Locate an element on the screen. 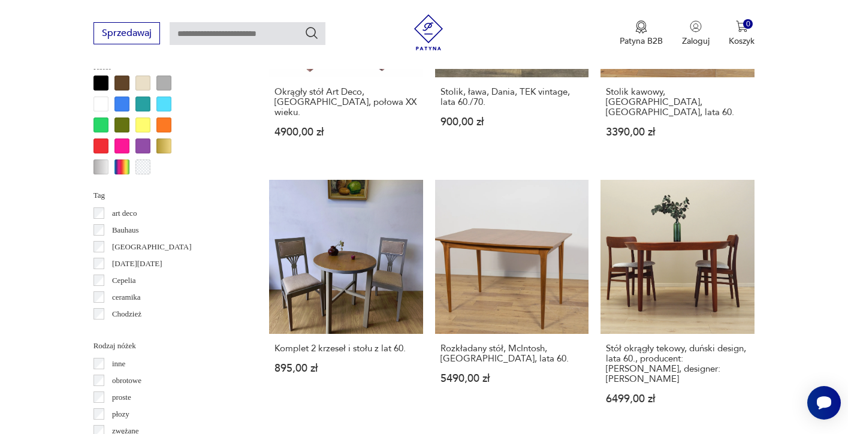 The height and width of the screenshot is (434, 848). a: Komplet 2 krzeseł i stołu z lat 60.Komplet 2 krzeseł i stołu z lat 60.895,00 zł is located at coordinates (346, 303).